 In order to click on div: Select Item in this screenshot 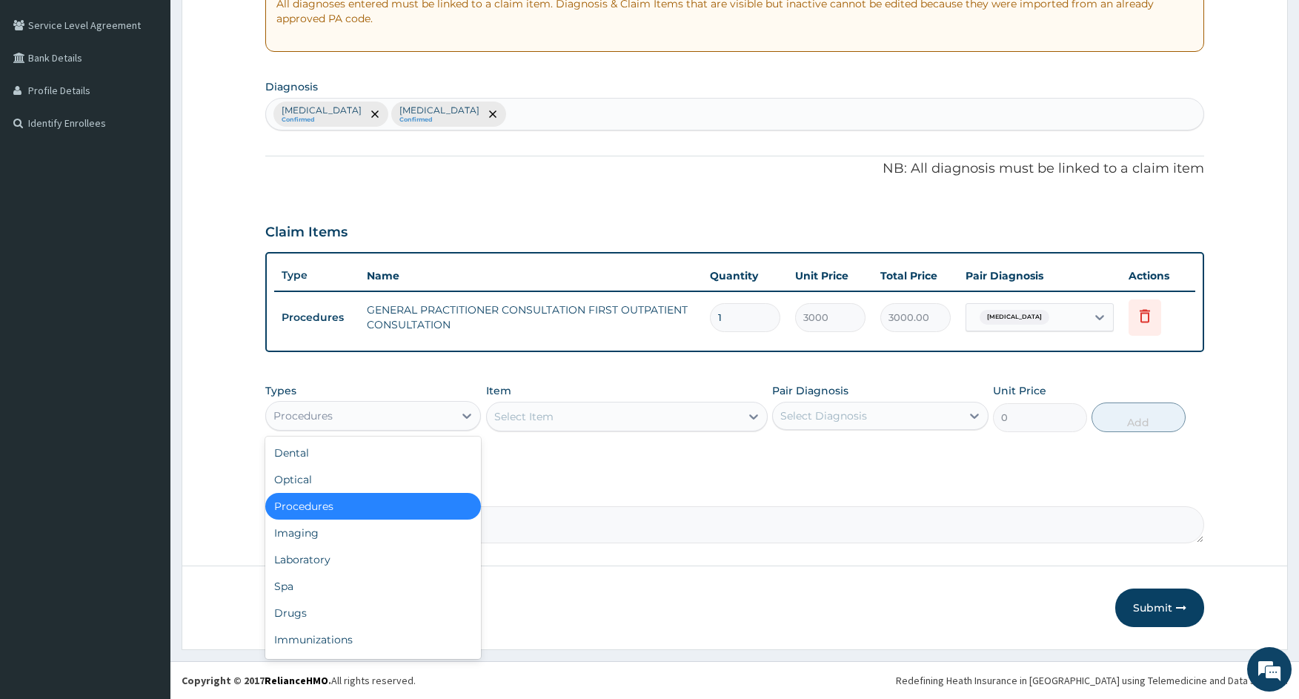, I will do `click(524, 417)`.